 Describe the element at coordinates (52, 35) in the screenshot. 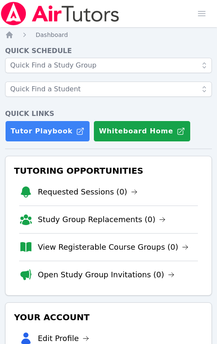

I see `span: Dashboard` at that location.